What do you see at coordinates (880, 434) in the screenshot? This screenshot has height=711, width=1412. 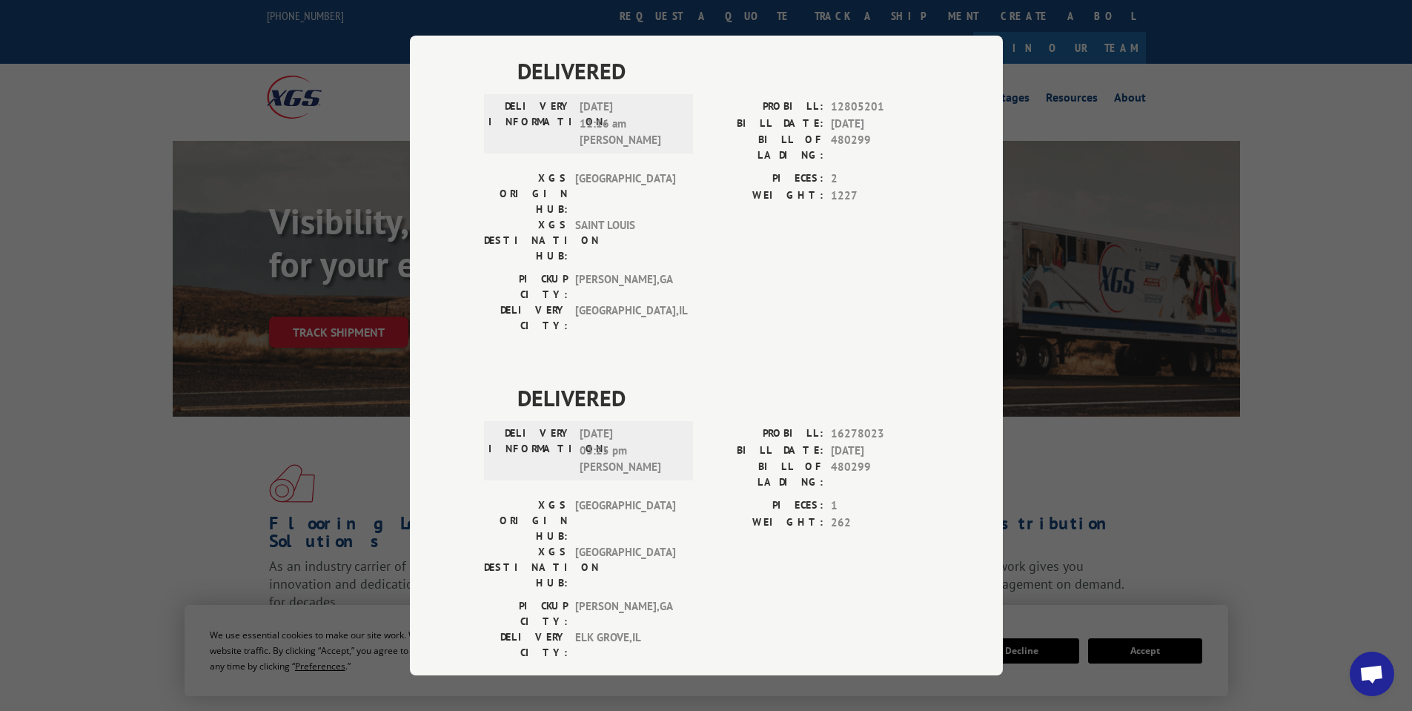 I see `span: 16278023` at bounding box center [880, 434].